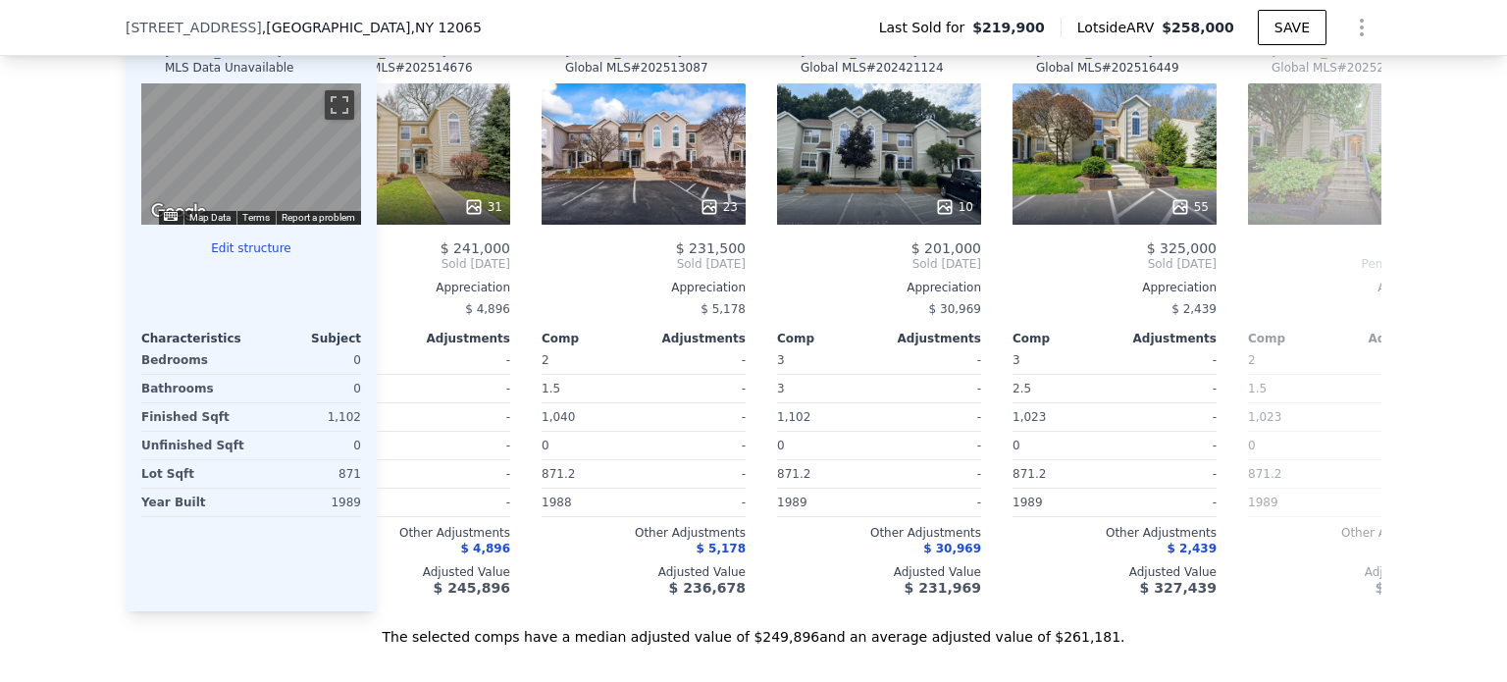  Describe the element at coordinates (1009, 27) in the screenshot. I see `span: $219,900` at that location.